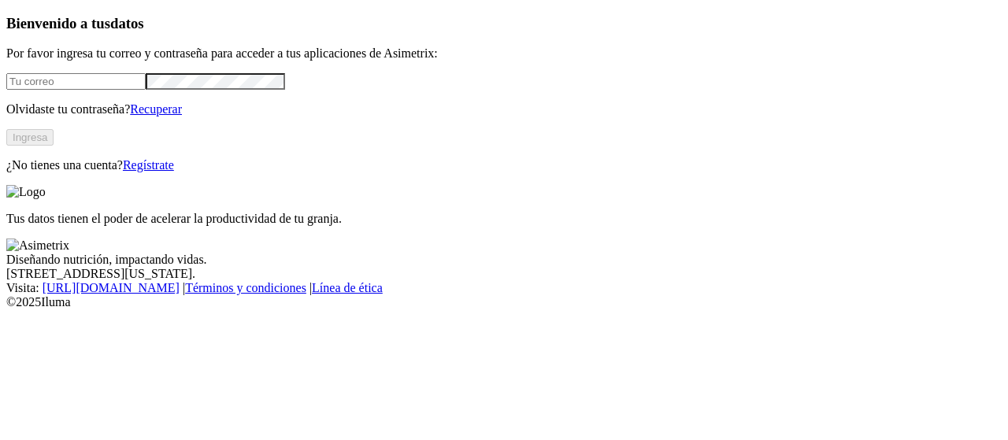  Describe the element at coordinates (504, 260) in the screenshot. I see `div: Diseñando nutrición, impactando vidas.` at that location.